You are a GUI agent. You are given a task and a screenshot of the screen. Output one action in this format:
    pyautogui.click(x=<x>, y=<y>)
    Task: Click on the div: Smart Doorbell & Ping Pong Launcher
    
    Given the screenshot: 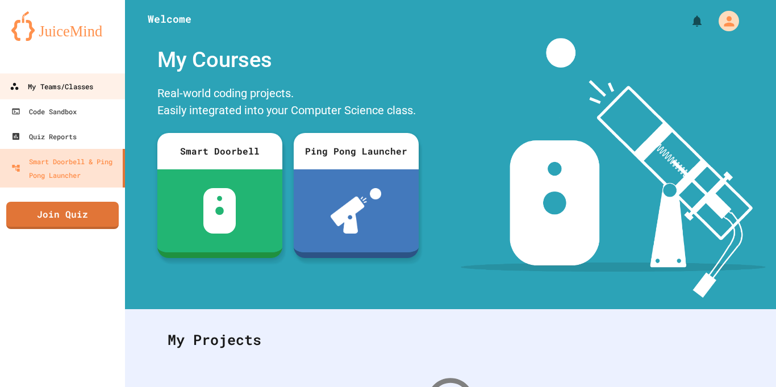 What is the action you would take?
    pyautogui.click(x=65, y=168)
    